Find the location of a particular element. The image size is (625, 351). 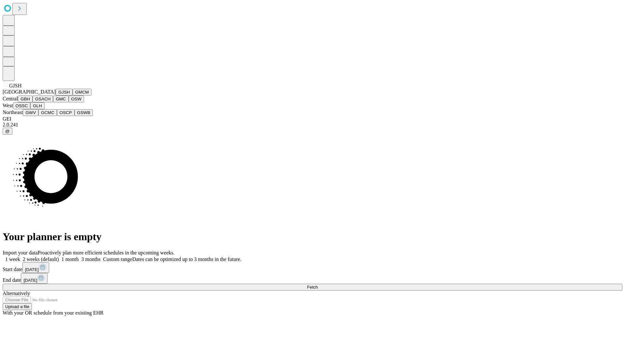

span: GJSH is located at coordinates (15, 86).